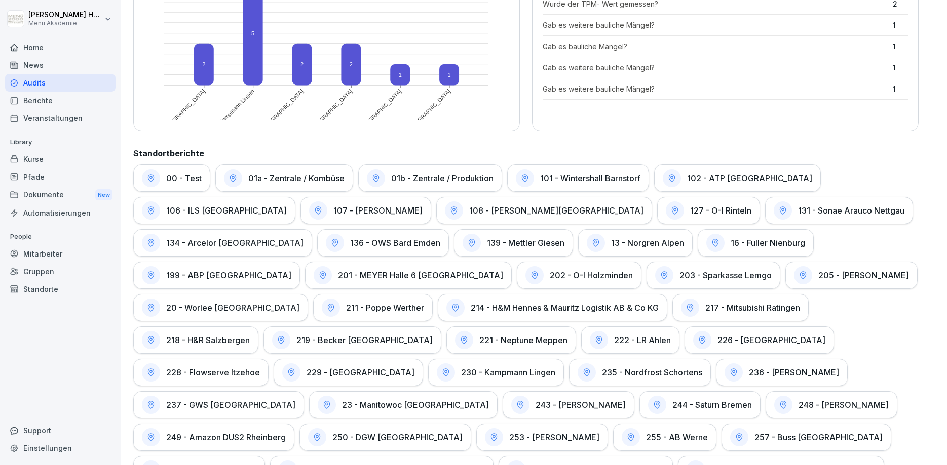 The image size is (947, 465). What do you see at coordinates (195, 340) in the screenshot?
I see `a: 218 - H&R Salzbergen` at bounding box center [195, 340].